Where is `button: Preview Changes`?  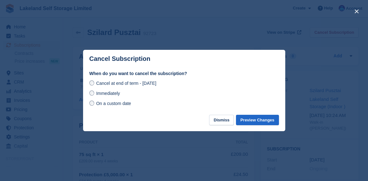
button: Preview Changes is located at coordinates (257, 120).